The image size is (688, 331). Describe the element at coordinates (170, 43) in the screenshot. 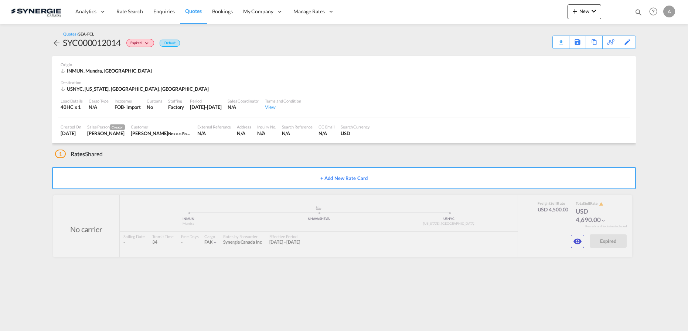

I see `div: Default` at that location.